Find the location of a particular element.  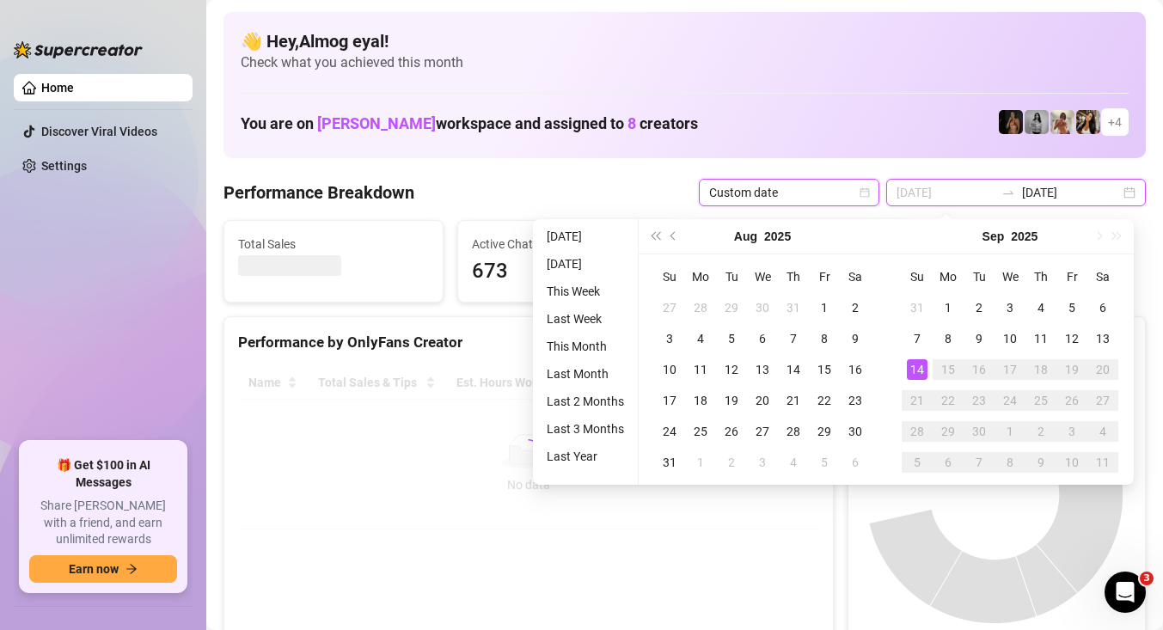

td: 2025-08-14 is located at coordinates (793, 370).